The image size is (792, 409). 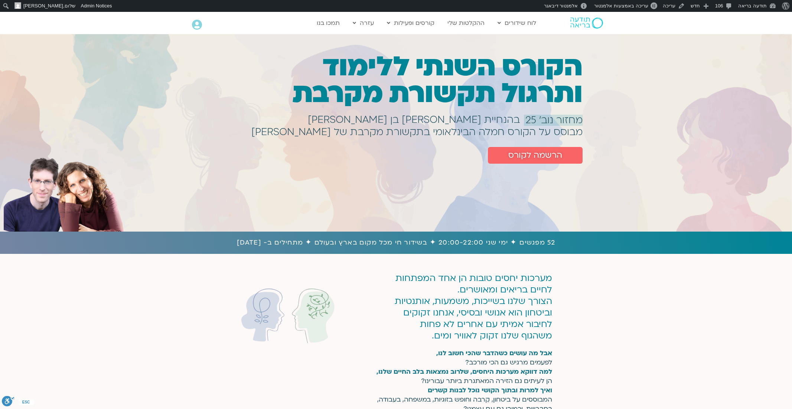 I want to click on strong: ואיך למרות ובתוך הקושי נוכל לבנות קשרים, so click(x=490, y=390).